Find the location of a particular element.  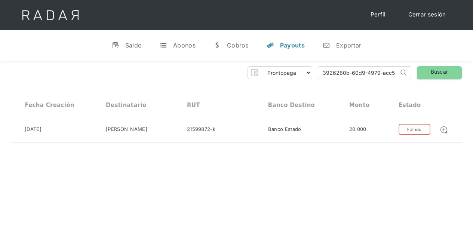

div: Monto is located at coordinates (359, 105).